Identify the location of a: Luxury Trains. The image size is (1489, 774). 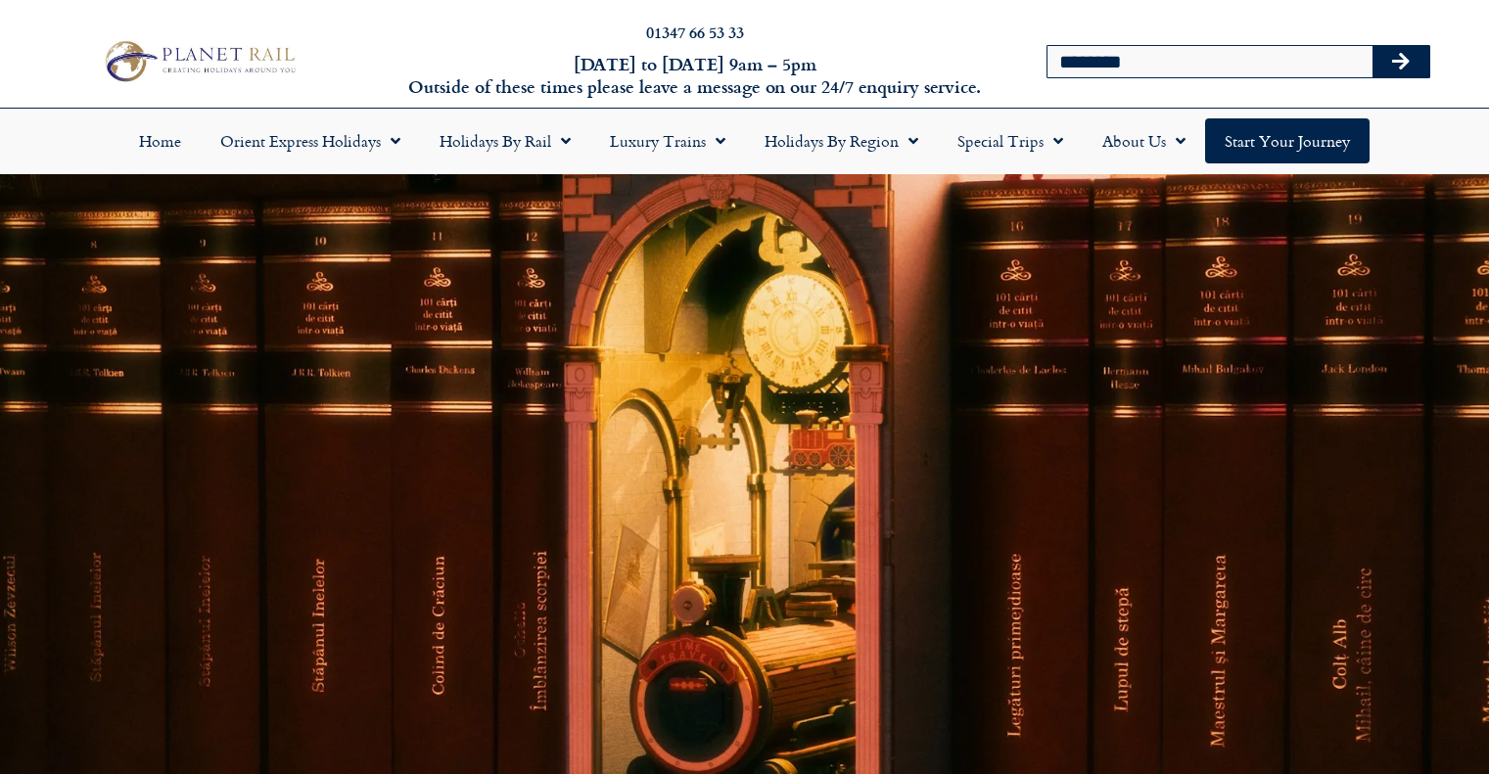
(668, 141).